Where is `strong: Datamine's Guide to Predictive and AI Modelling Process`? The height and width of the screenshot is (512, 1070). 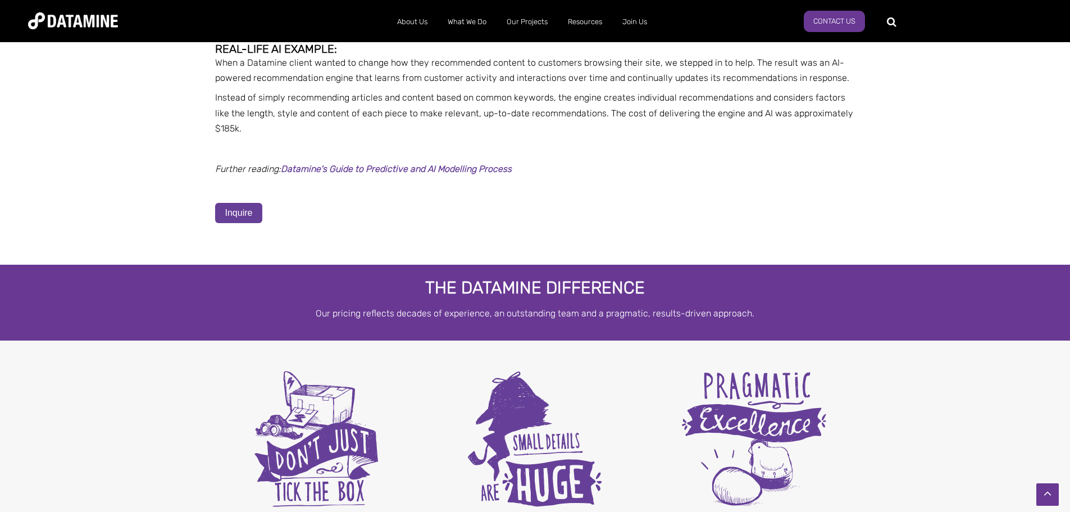 strong: Datamine's Guide to Predictive and AI Modelling Process is located at coordinates (396, 168).